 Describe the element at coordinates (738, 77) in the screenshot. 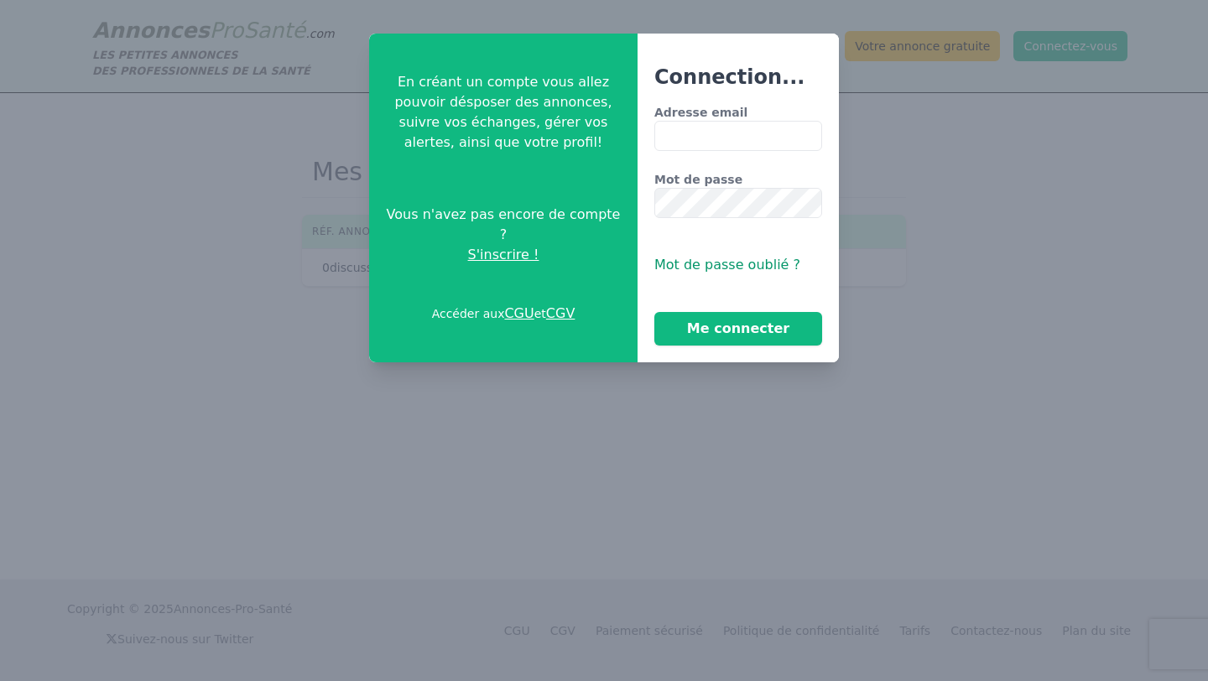

I see `h3: Connection...` at that location.